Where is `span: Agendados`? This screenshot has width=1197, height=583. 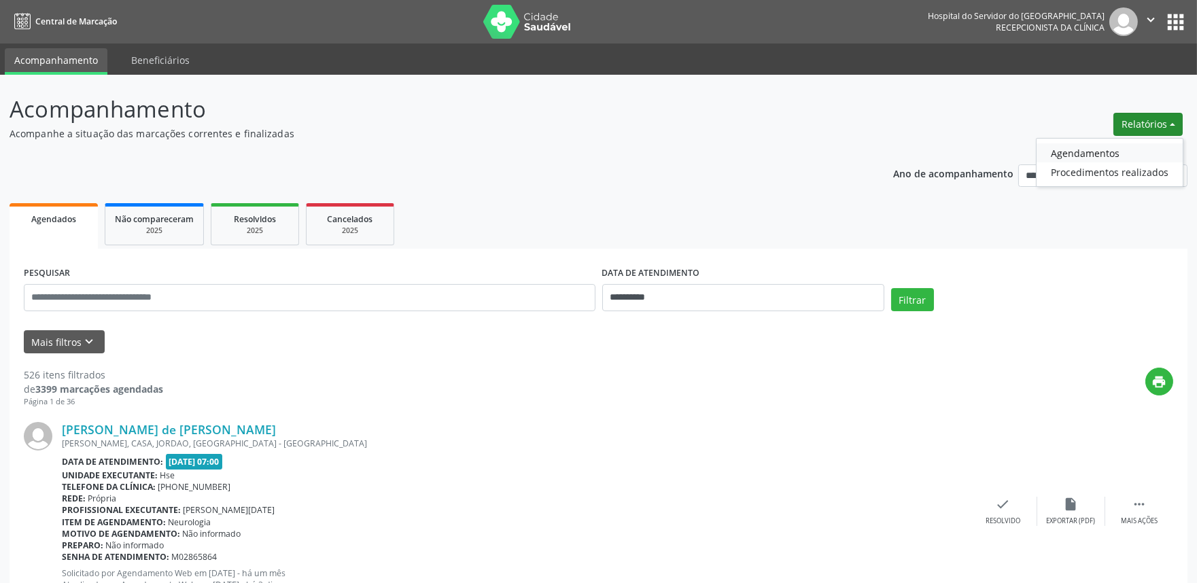
span: Agendados is located at coordinates (54, 219).